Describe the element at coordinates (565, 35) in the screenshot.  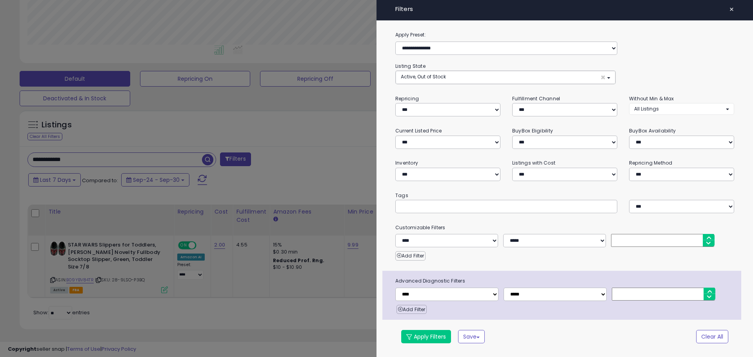
I see `label: Apply Preset:` at that location.